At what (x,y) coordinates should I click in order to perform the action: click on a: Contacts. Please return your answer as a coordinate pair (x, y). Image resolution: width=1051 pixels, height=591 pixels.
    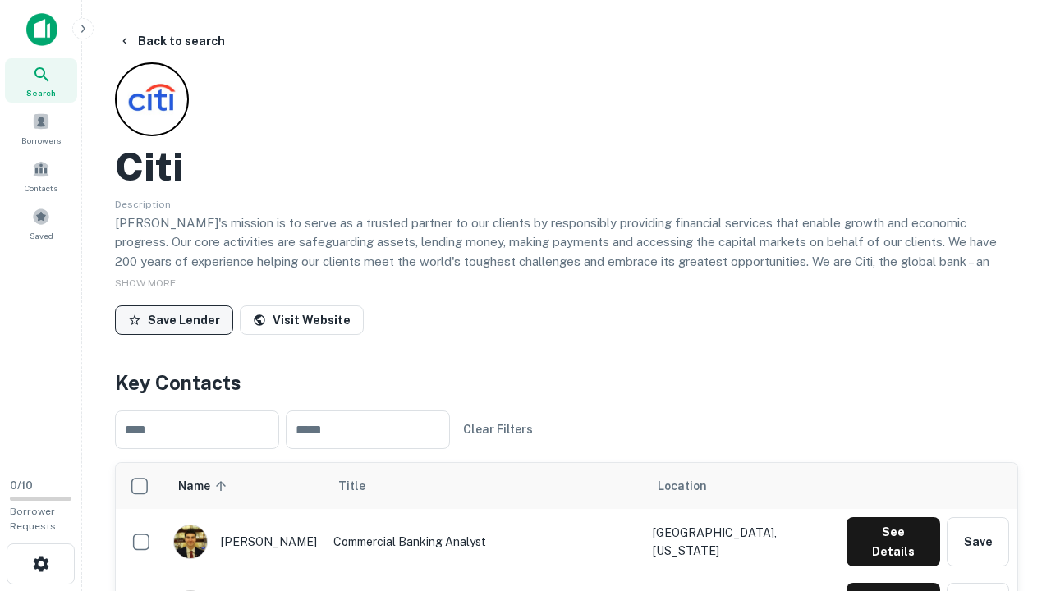
    Looking at the image, I should click on (41, 176).